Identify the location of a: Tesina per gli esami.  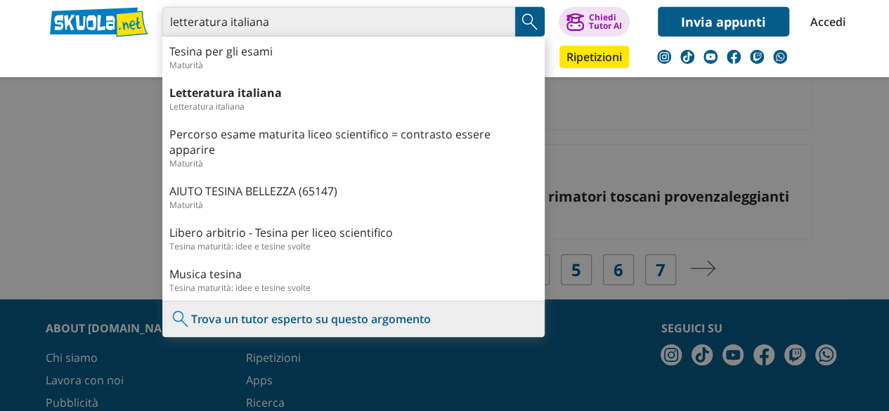
(353, 51).